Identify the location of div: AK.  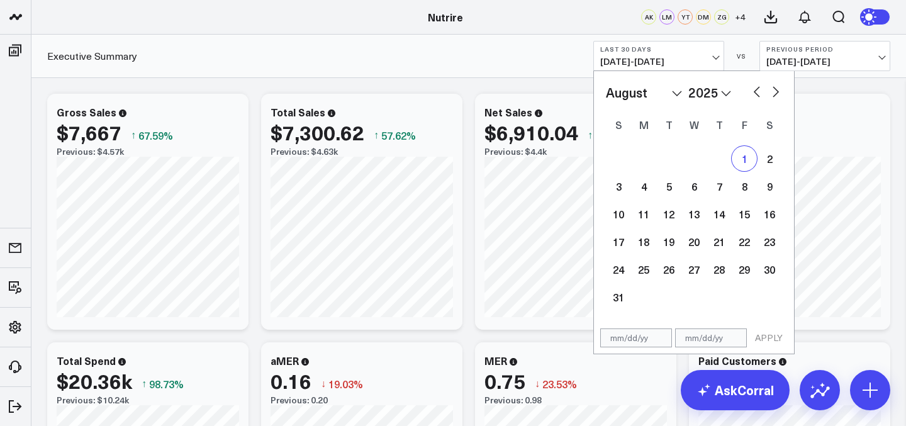
(649, 17).